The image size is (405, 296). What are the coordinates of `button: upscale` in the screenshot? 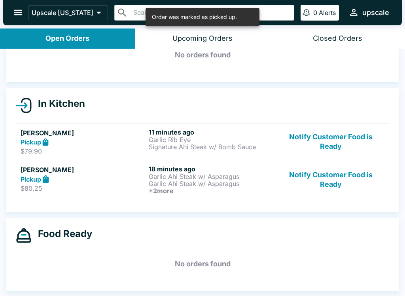 It's located at (369, 12).